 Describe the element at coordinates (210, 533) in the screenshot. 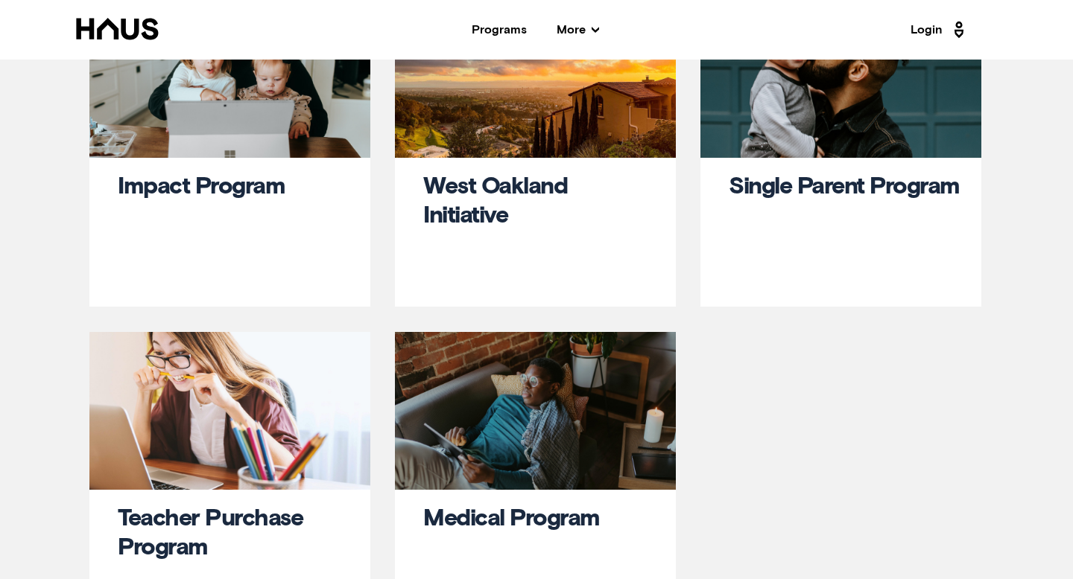

I see `a: Teacher Purchase Program` at that location.